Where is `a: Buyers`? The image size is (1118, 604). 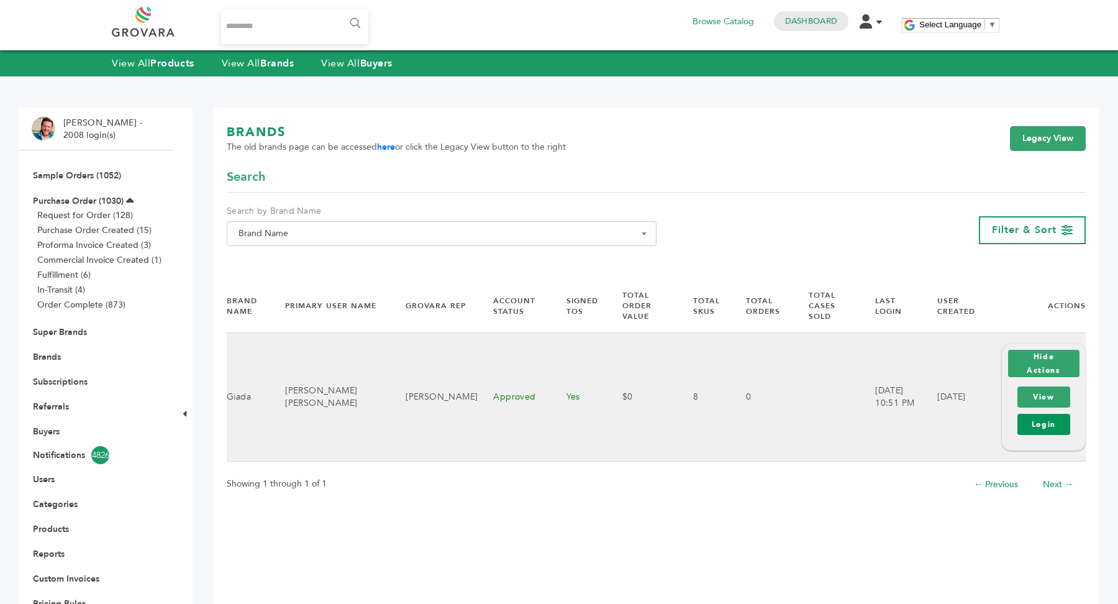
a: Buyers is located at coordinates (46, 431).